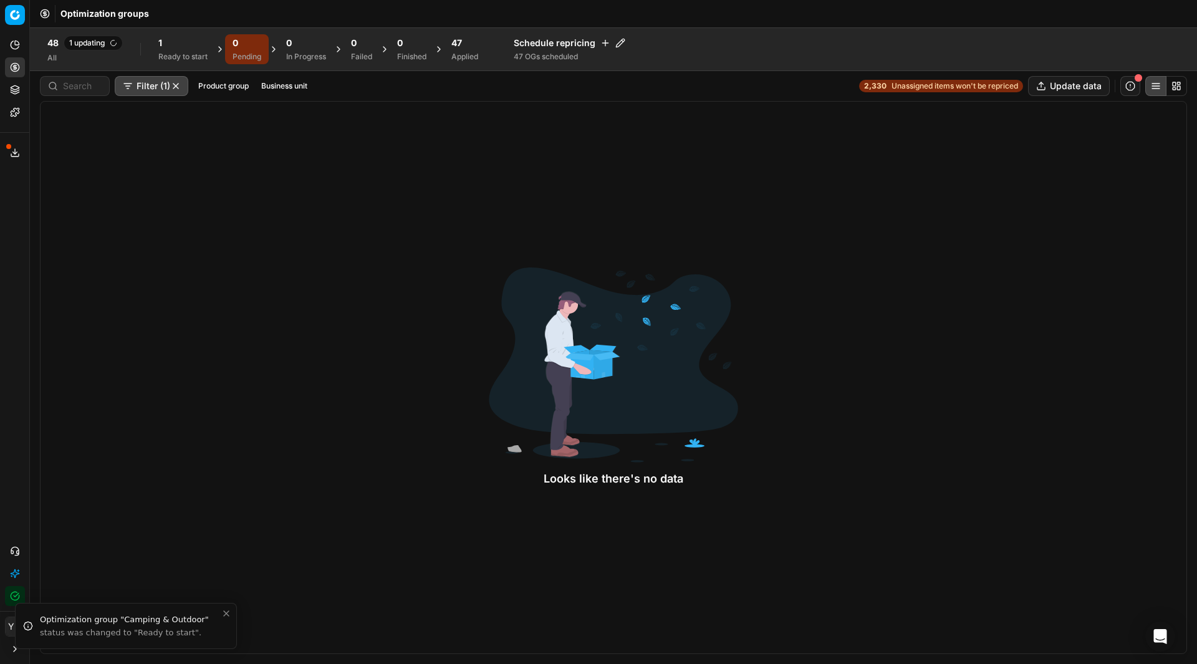 The image size is (1197, 664). Describe the element at coordinates (284, 86) in the screenshot. I see `button: Business unit` at that location.